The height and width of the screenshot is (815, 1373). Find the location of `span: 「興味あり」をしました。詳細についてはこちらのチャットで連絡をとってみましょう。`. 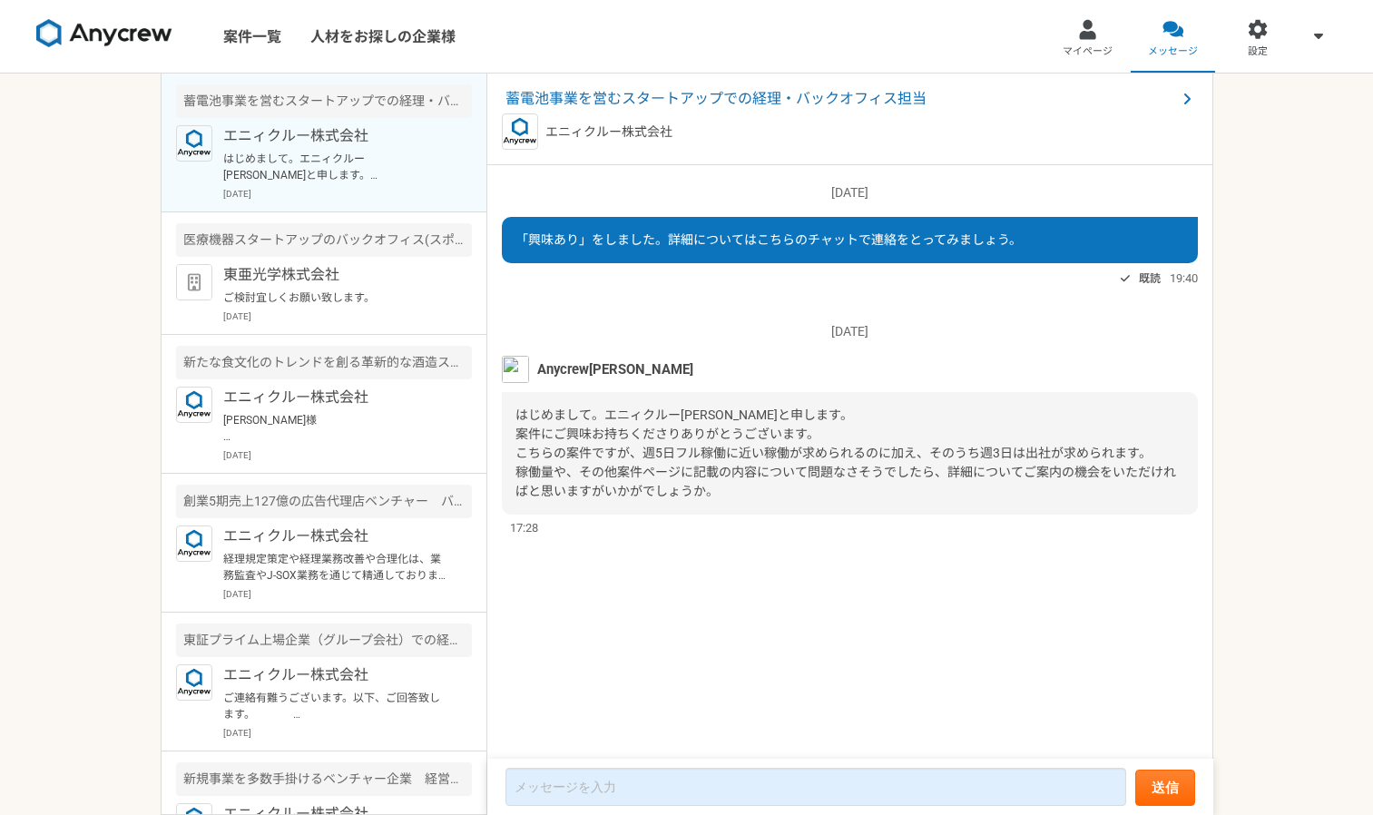

span: 「興味あり」をしました。詳細についてはこちらのチャットで連絡をとってみましょう。 is located at coordinates (769, 240).